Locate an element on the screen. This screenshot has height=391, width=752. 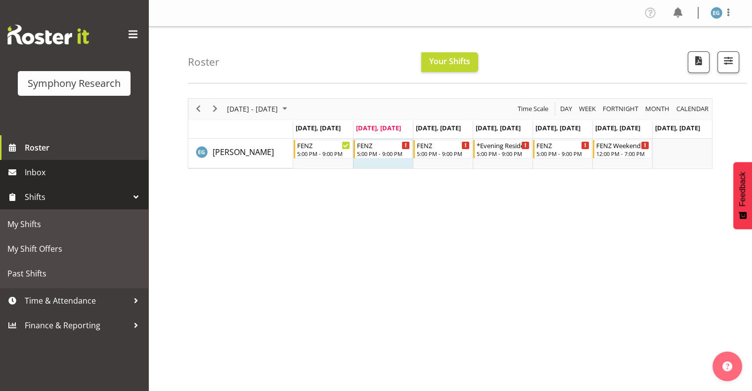
td: Evelyn Gray resource is located at coordinates (241, 154).